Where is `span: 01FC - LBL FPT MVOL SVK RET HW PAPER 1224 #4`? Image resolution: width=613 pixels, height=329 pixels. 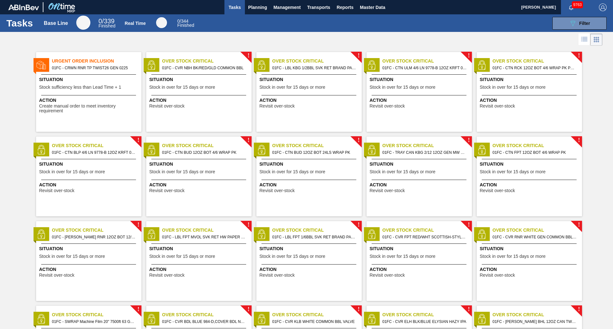 span: 01FC - LBL FPT MVOL SVK RET HW PAPER 1224 #4 is located at coordinates (204, 237).